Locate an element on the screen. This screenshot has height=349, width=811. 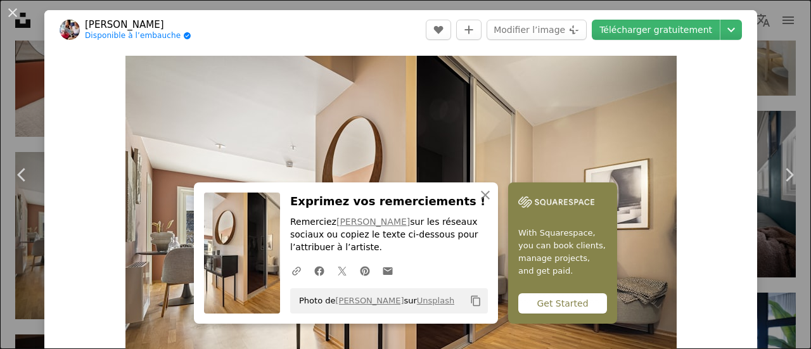
a: Partagez-leFacebook is located at coordinates (319, 271).